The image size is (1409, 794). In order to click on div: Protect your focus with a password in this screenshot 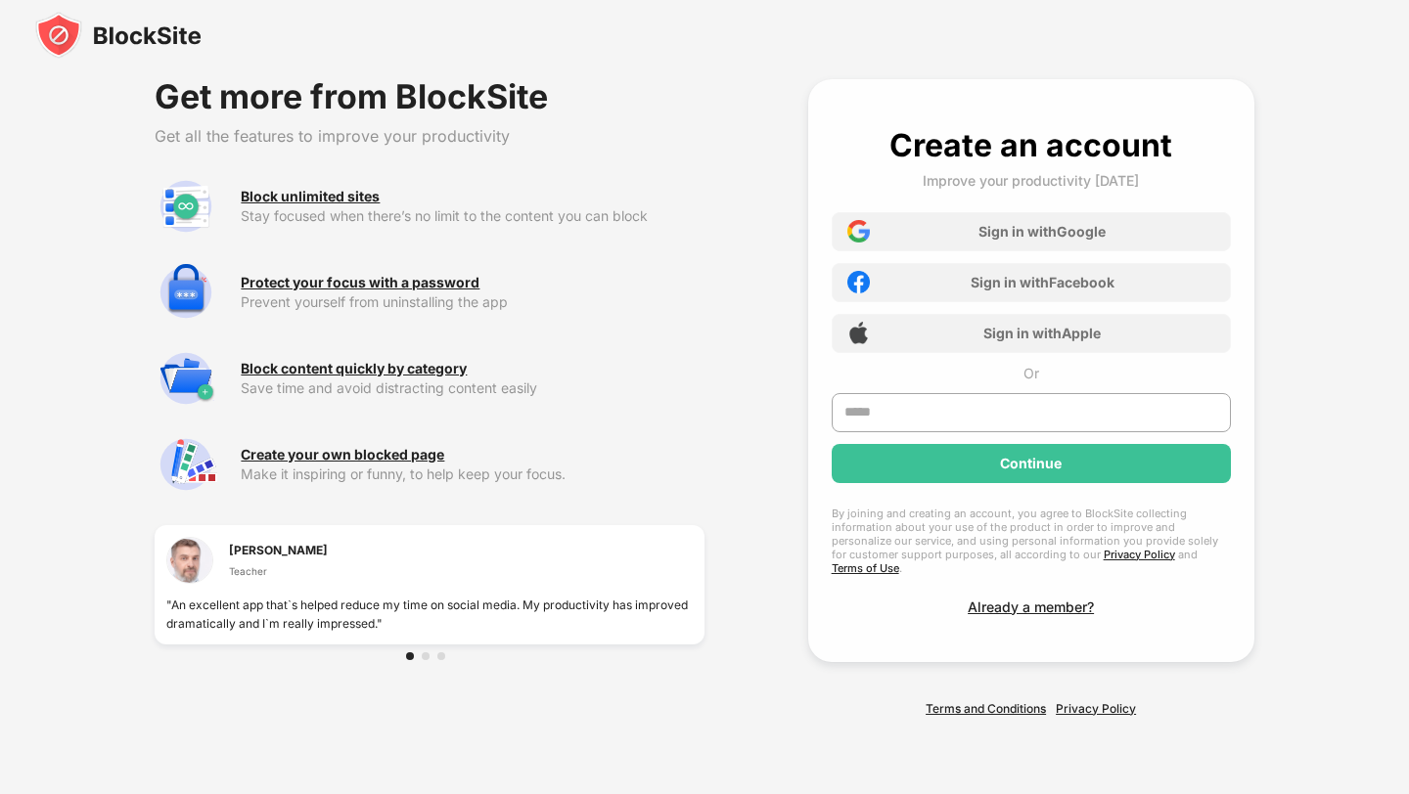, I will do `click(360, 283)`.